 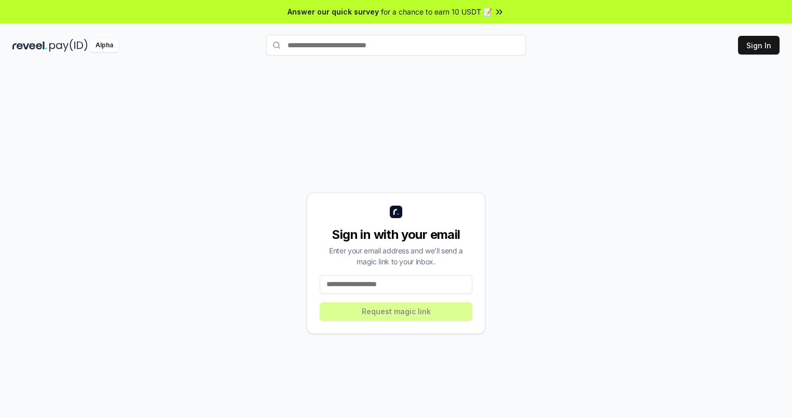 I want to click on div: Sign in with your email, so click(x=396, y=234).